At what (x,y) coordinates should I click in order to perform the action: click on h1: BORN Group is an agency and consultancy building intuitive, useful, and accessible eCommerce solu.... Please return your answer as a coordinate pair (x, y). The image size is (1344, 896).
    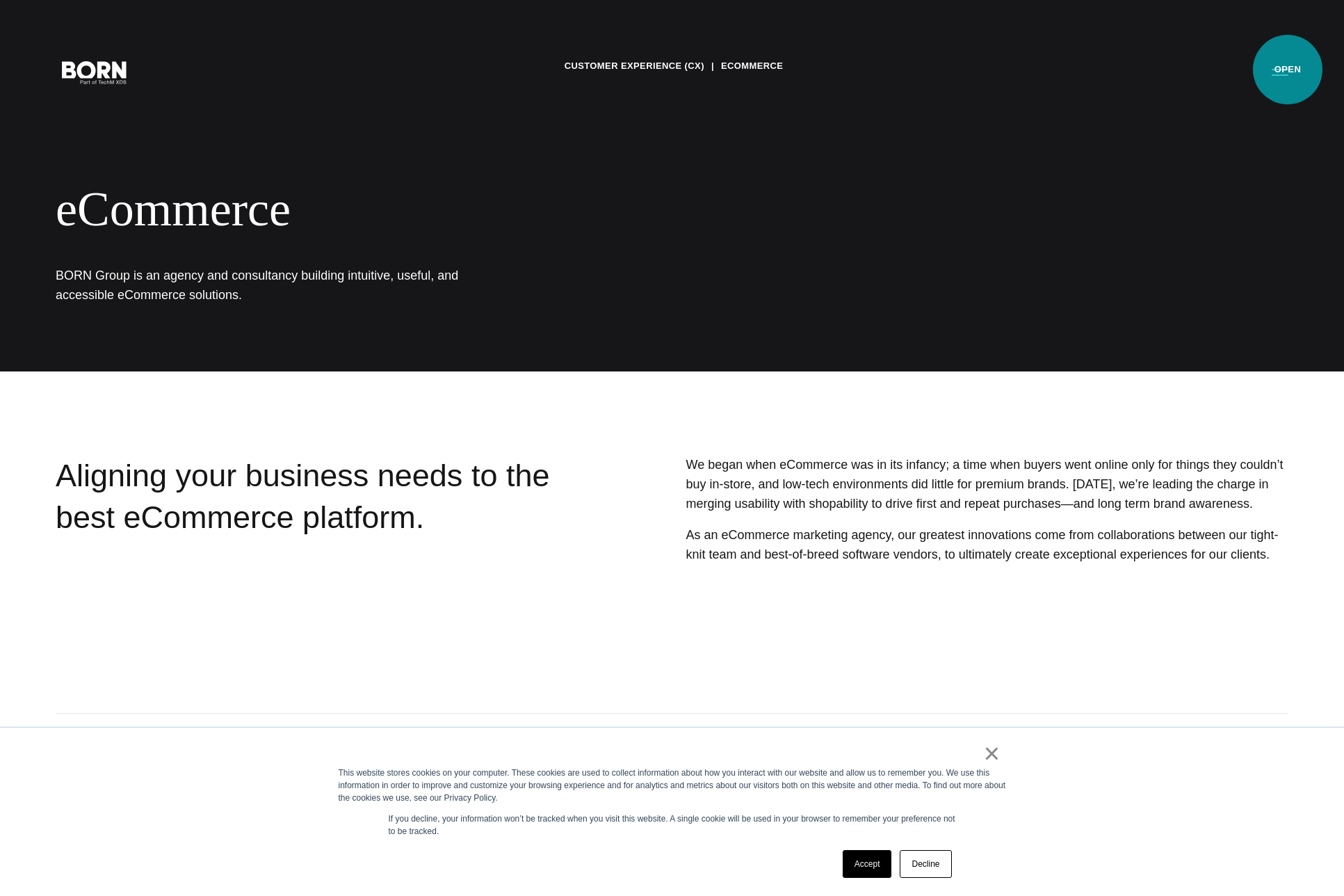
    Looking at the image, I should click on (264, 285).